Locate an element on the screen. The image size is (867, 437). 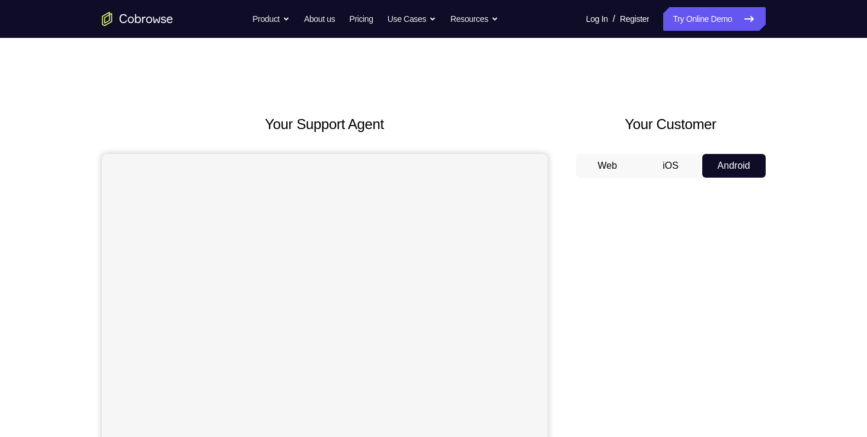
button: iOS is located at coordinates (670, 166).